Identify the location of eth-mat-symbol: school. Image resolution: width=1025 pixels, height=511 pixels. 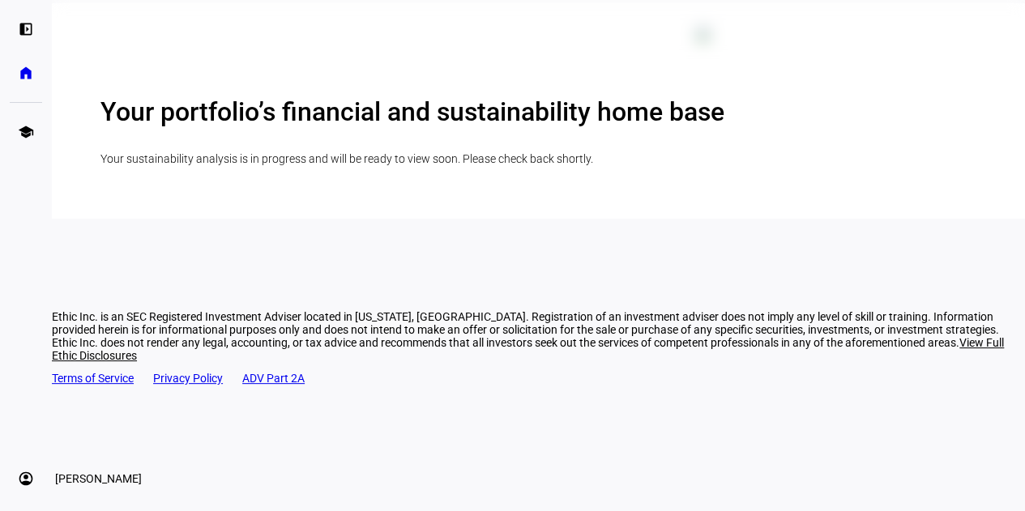
(26, 132).